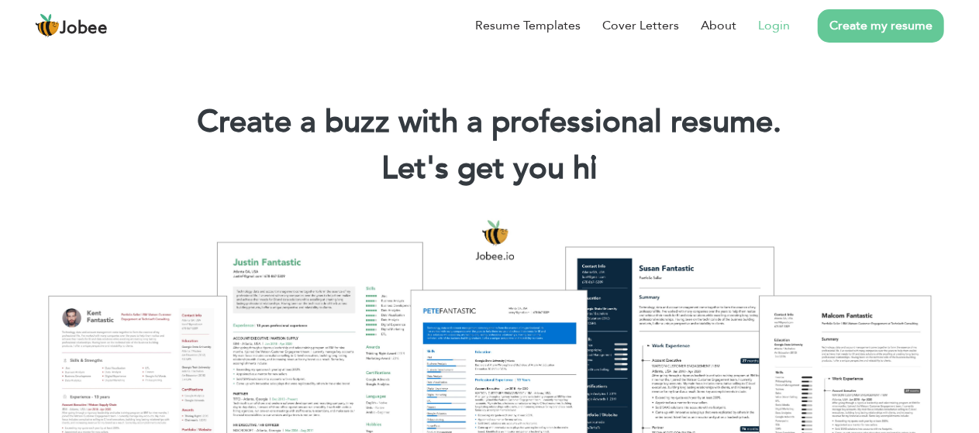  I want to click on h1: Create a buzz with a professional resume., so click(489, 123).